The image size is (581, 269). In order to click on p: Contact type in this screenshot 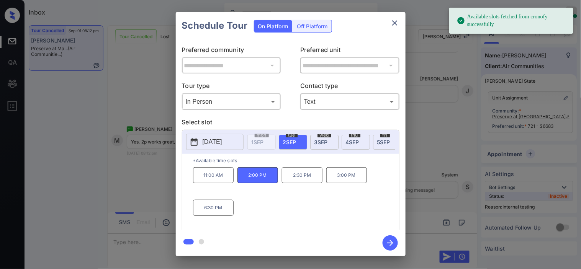, I will do `click(349, 87)`.